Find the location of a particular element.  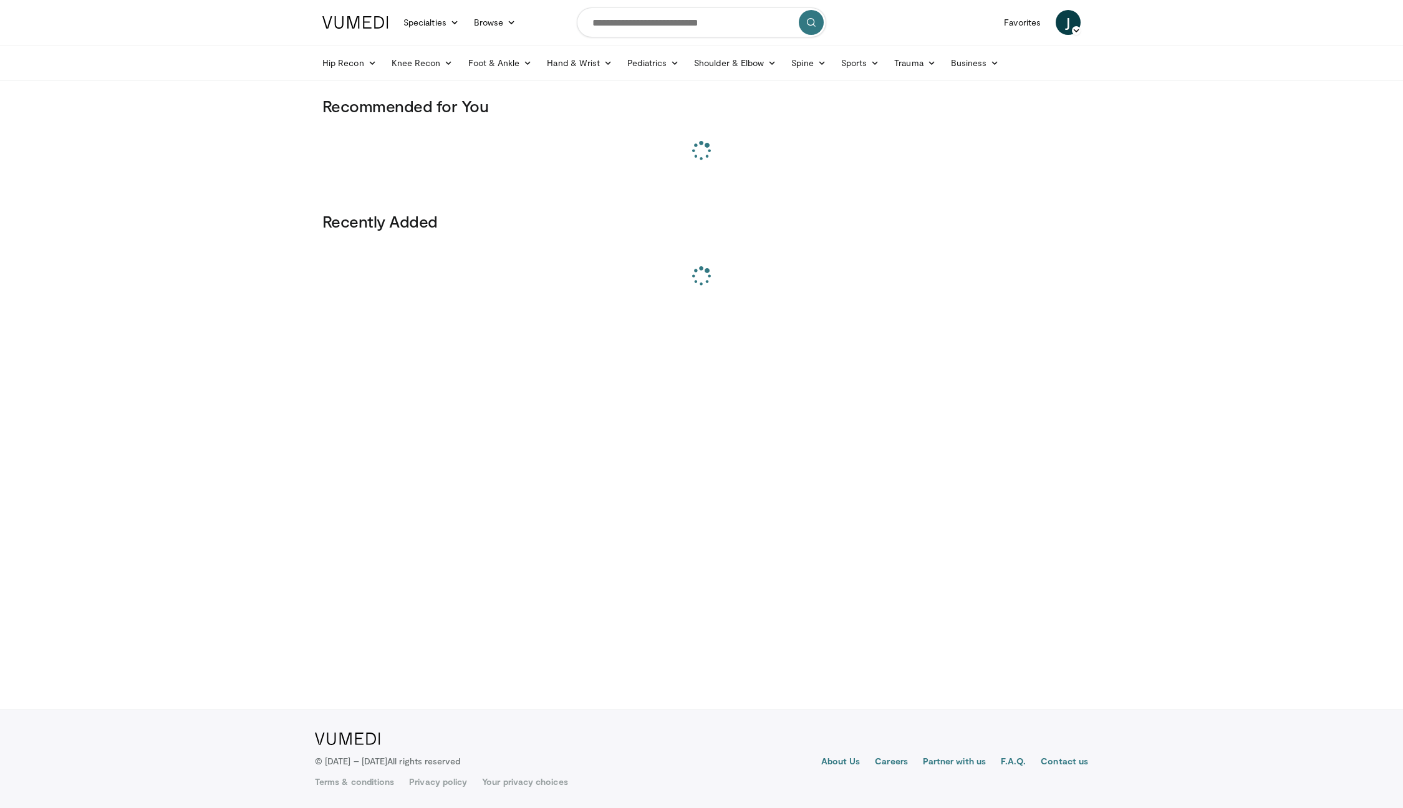

a: About Us is located at coordinates (841, 763).